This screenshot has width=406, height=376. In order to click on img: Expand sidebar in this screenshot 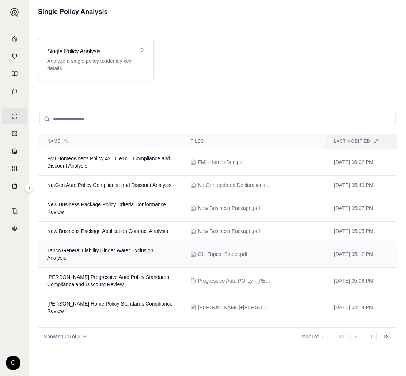, I will do `click(15, 12)`.